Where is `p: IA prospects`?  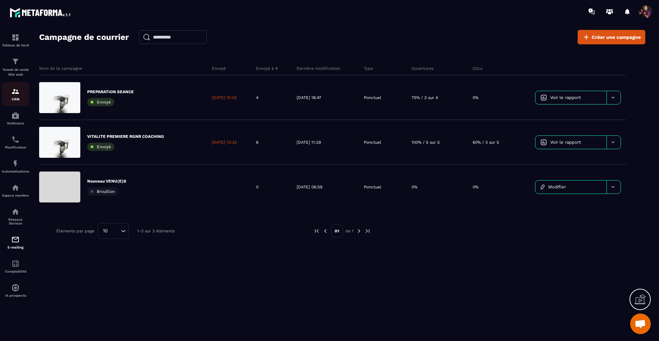
p: IA prospects is located at coordinates (15, 295).